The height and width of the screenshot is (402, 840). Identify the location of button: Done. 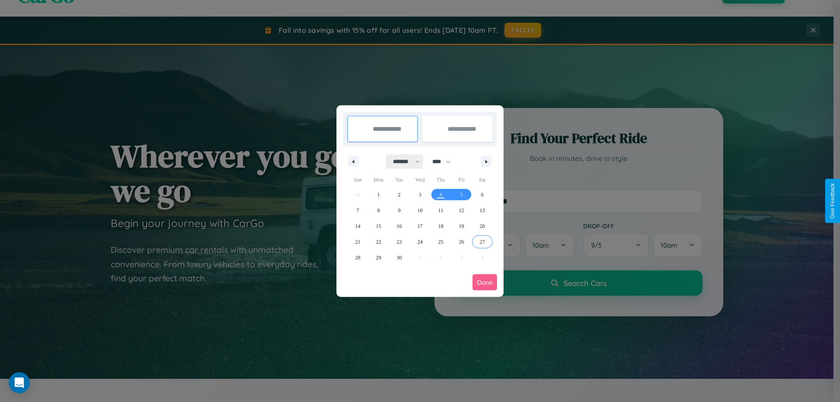
(485, 282).